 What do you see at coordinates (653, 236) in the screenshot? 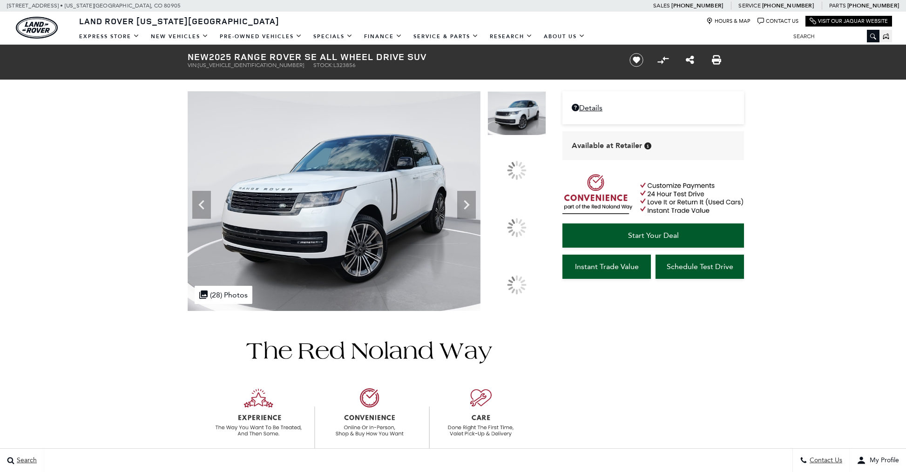
I see `a: Start Your Deal` at bounding box center [653, 236].